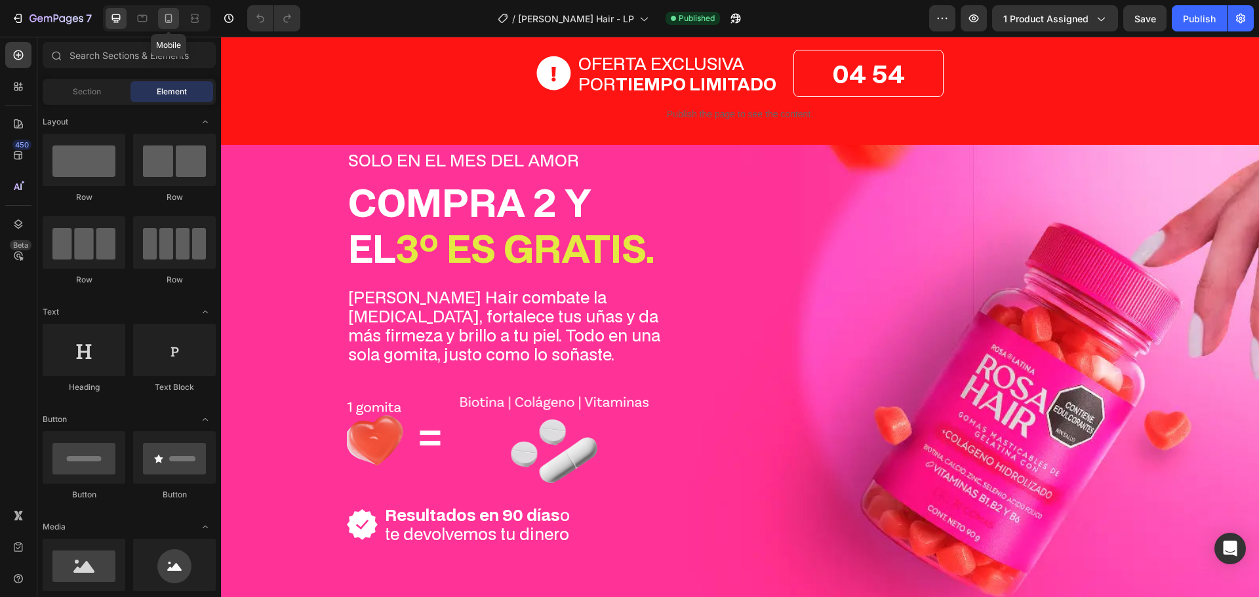 The image size is (1259, 597). Describe the element at coordinates (54, 420) in the screenshot. I see `span: Button` at that location.